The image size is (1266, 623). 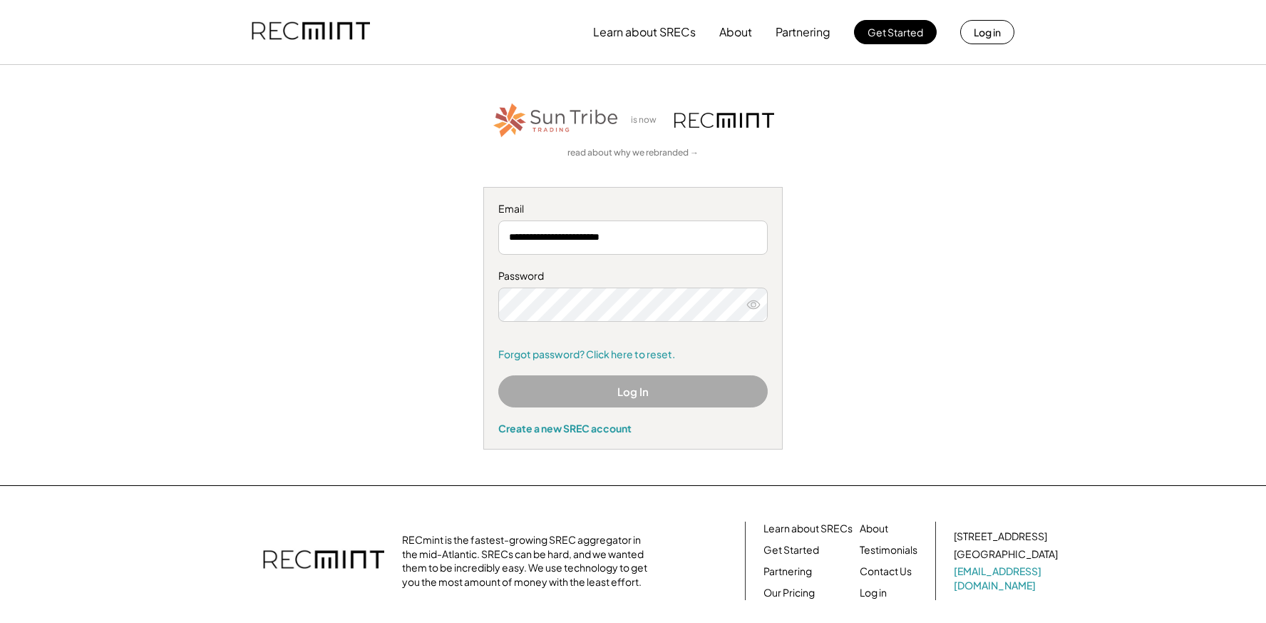 I want to click on a: Contact Us, so click(x=886, y=571).